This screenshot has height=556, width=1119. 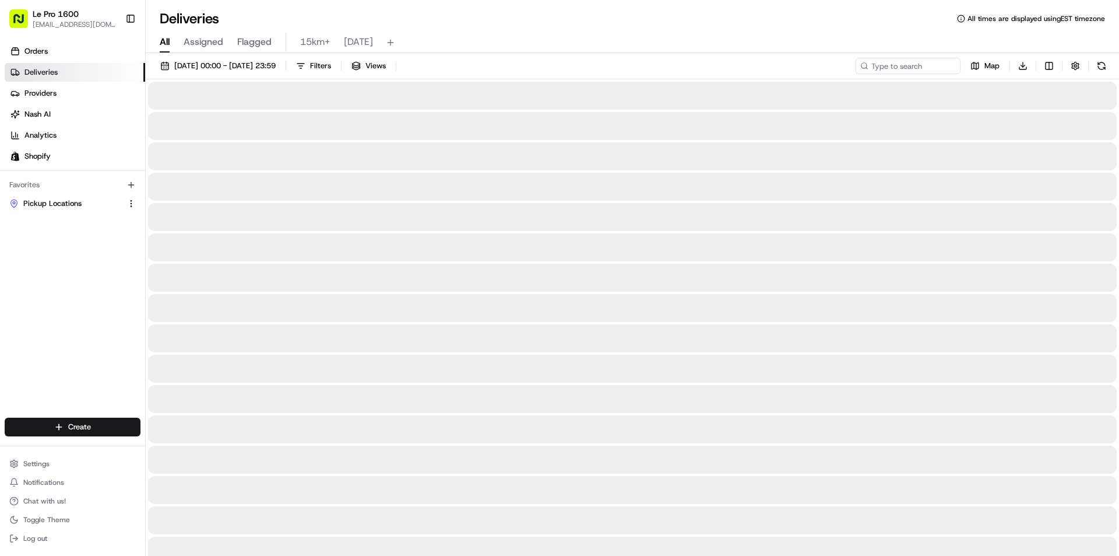 What do you see at coordinates (72, 203) in the screenshot?
I see `button: Pickup Locations` at bounding box center [72, 203].